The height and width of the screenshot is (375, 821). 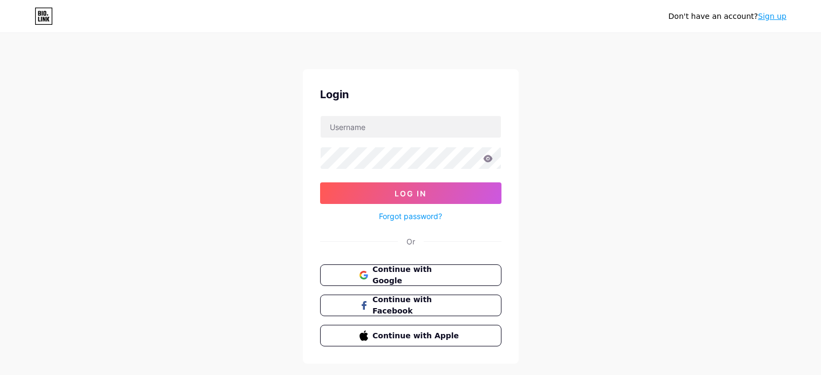 What do you see at coordinates (410, 193) in the screenshot?
I see `span: Log In` at bounding box center [410, 193].